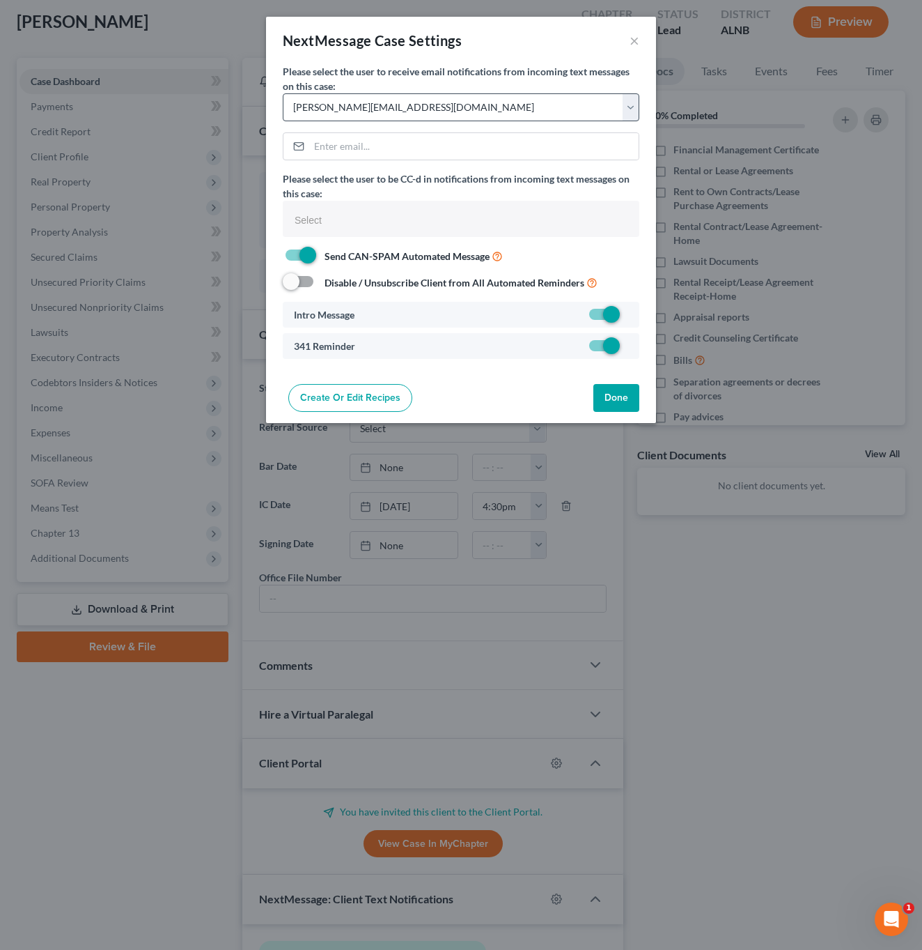 The image size is (922, 950). What do you see at coordinates (461, 79) in the screenshot?
I see `label: Please select the user to receive email notifications from incoming text messages on this case:` at bounding box center [461, 79].